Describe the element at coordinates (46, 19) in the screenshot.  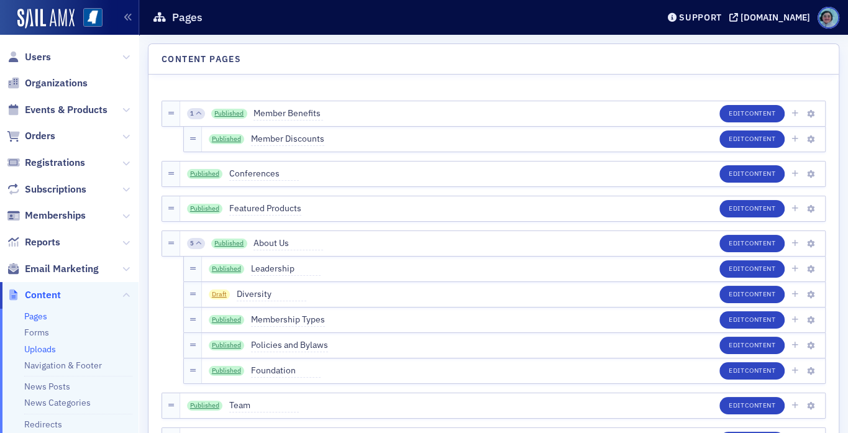
I see `a: SailAMX` at that location.